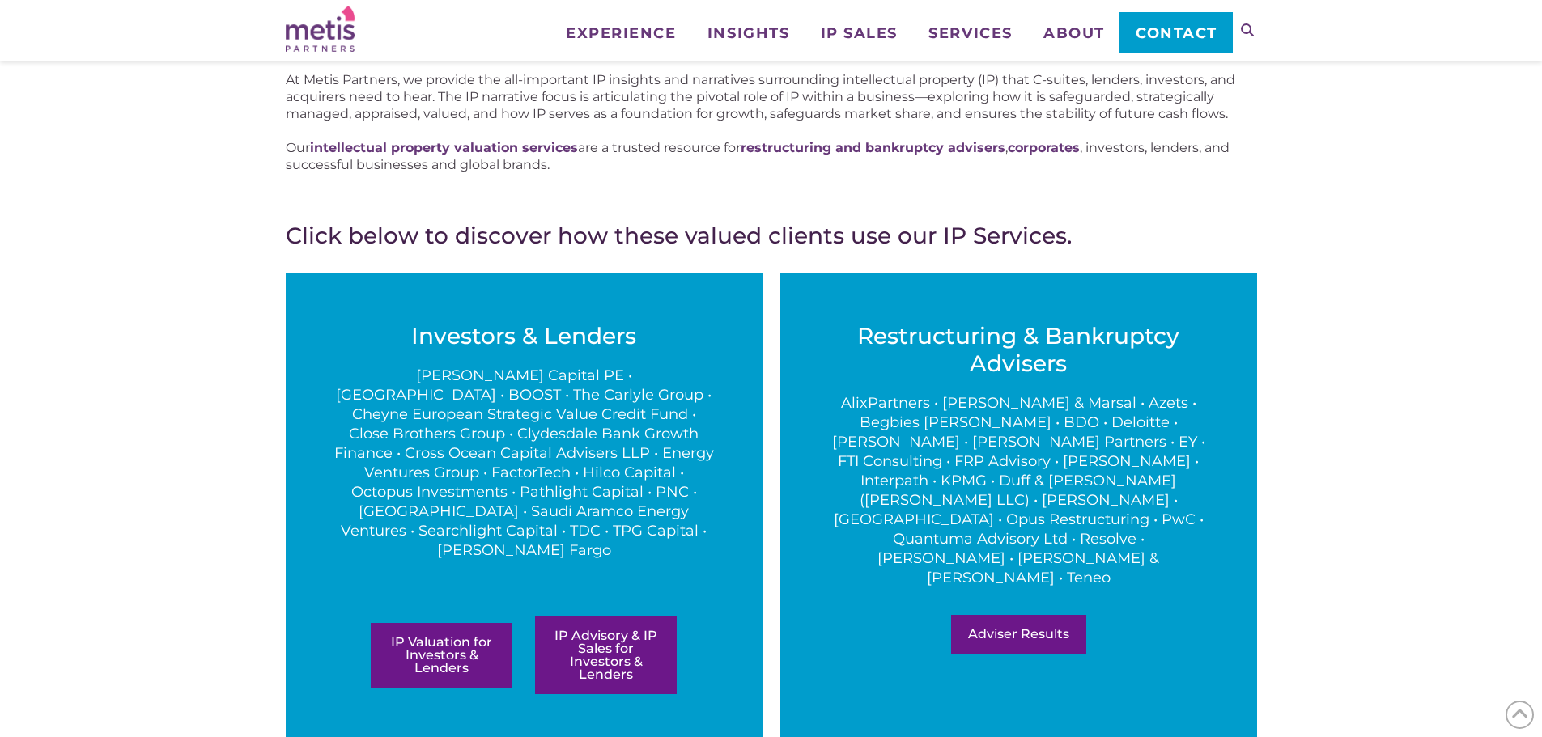 The width and height of the screenshot is (1542, 737). Describe the element at coordinates (1074, 33) in the screenshot. I see `span: About` at that location.